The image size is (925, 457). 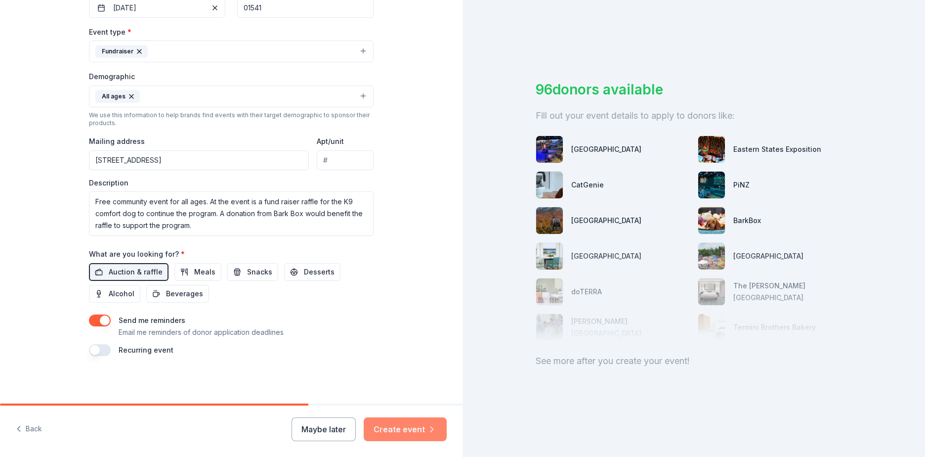 I want to click on button: Maybe later, so click(x=324, y=429).